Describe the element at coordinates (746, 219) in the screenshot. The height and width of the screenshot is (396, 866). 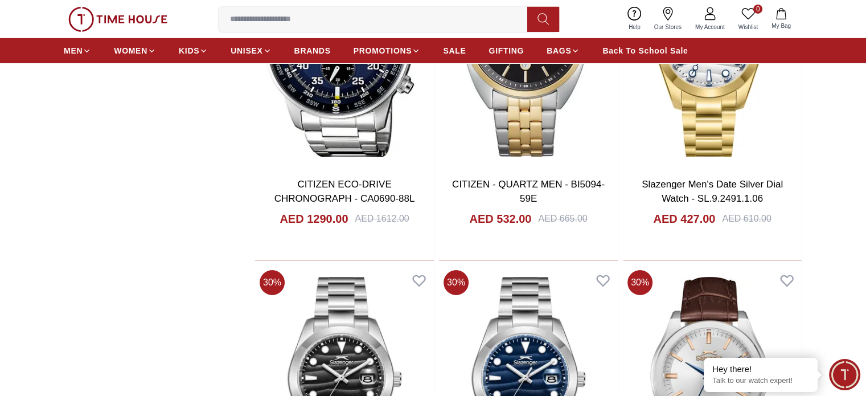
I see `div: AED 610.00` at that location.